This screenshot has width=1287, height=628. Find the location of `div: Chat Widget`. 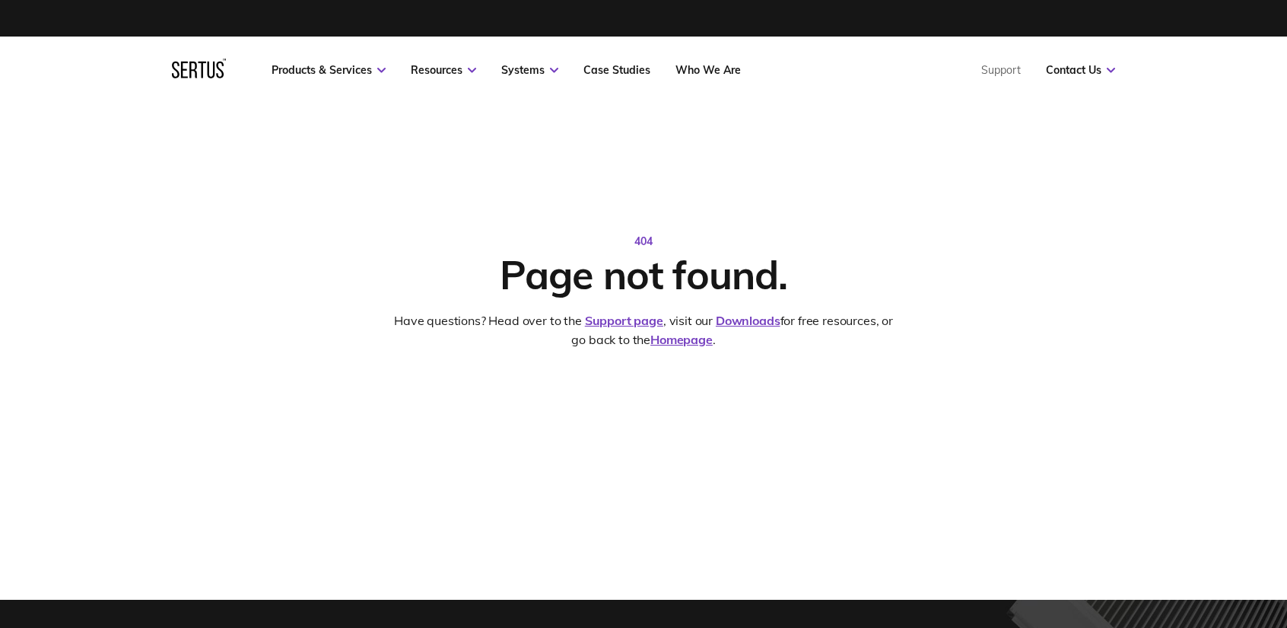

div: Chat Widget is located at coordinates (1249, 591).